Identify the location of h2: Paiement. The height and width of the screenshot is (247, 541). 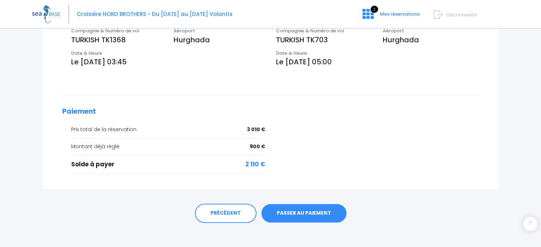
(270, 112).